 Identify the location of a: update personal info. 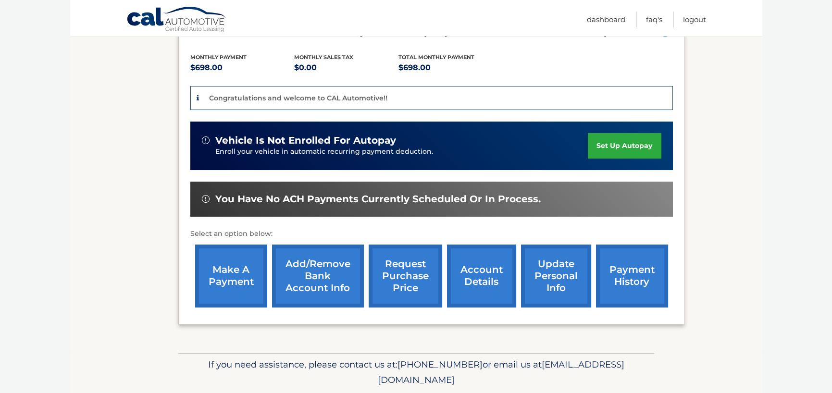
(556, 276).